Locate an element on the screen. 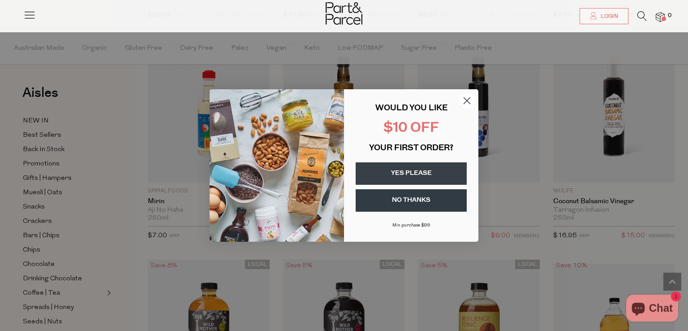 Image resolution: width=688 pixels, height=331 pixels. span: WOULD YOU LIKE is located at coordinates (411, 108).